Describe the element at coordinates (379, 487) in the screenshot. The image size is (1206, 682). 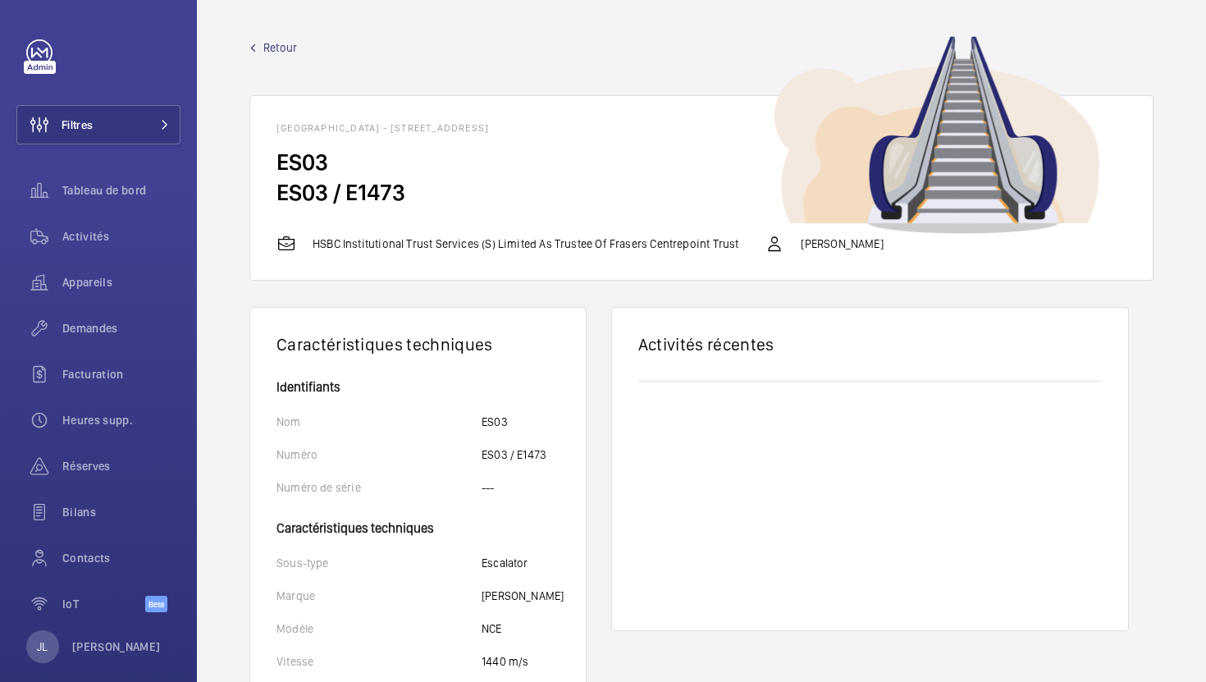
I see `p: Numéro de série` at that location.